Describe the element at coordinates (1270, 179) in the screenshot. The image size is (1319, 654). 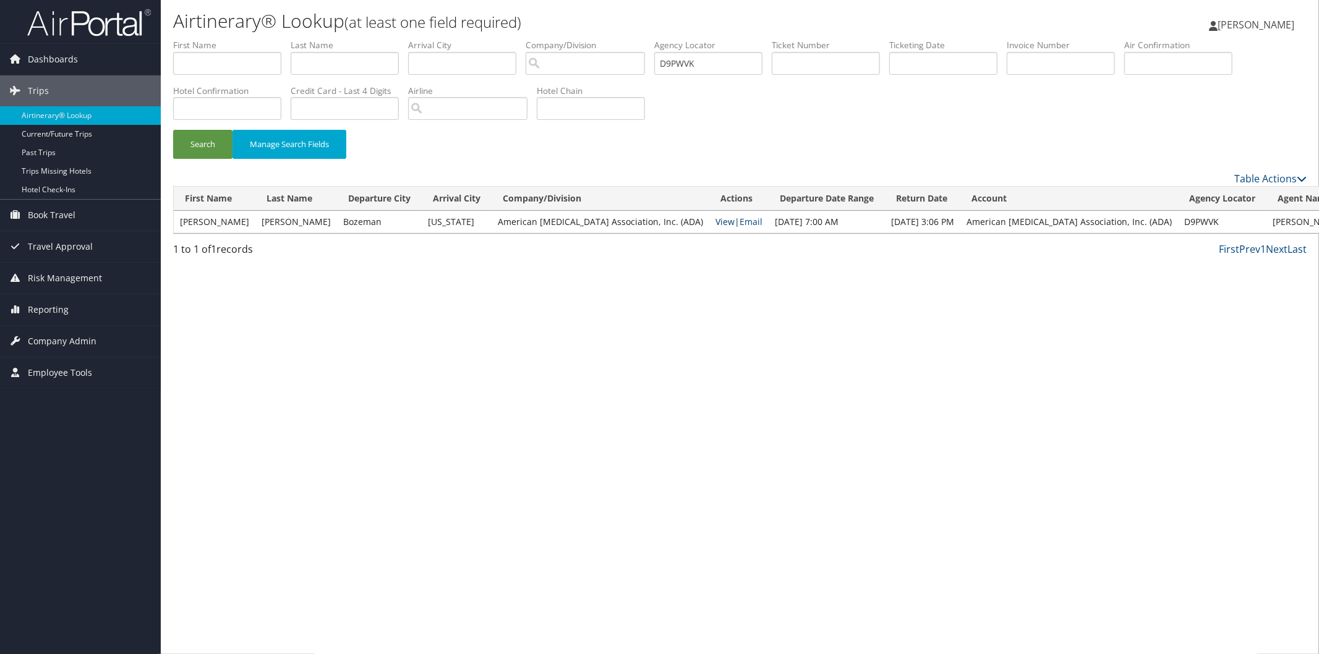
I see `a: Table Actions` at that location.